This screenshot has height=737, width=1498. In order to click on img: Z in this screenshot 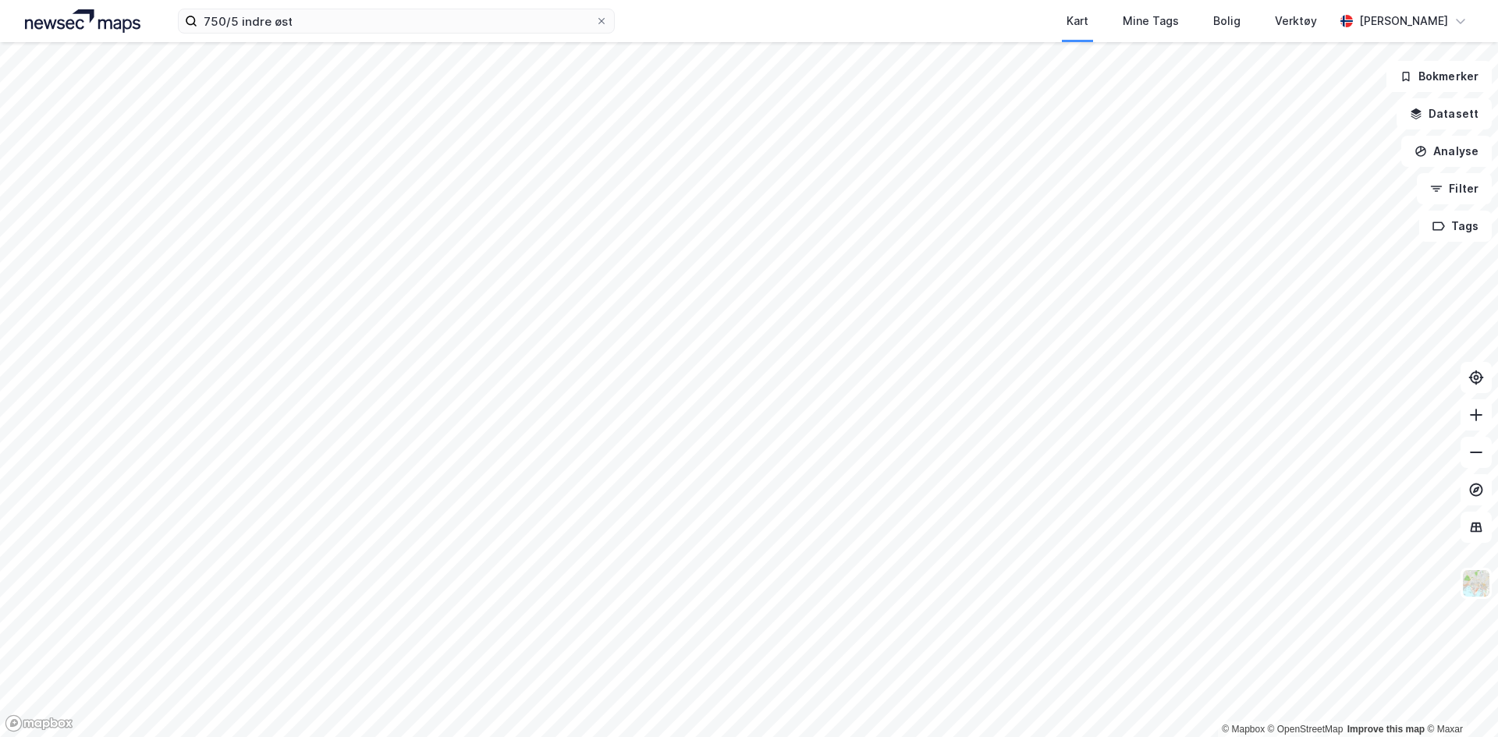, I will do `click(1476, 583)`.